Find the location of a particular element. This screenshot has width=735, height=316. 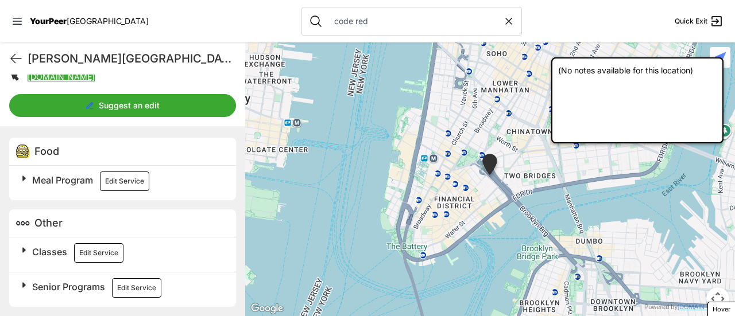

button: Suggest an edit is located at coordinates (122, 106).